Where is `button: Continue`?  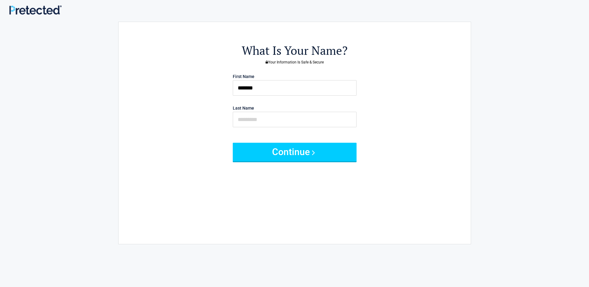
button: Continue is located at coordinates (295, 152).